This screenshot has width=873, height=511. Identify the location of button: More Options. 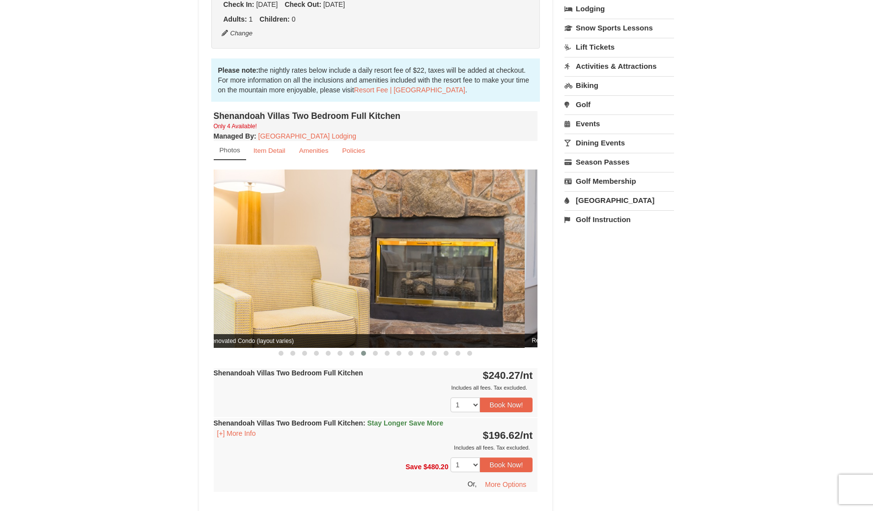
(506, 484).